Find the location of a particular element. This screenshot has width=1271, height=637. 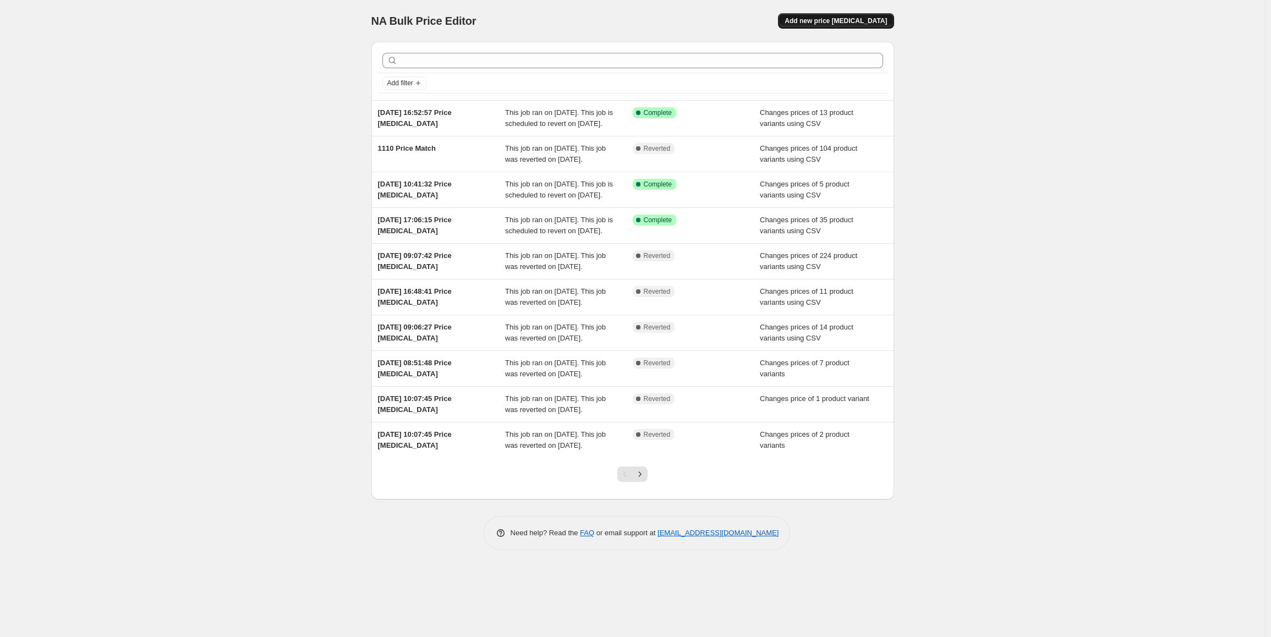

span: Changes price of 1 product variant is located at coordinates (815, 398).